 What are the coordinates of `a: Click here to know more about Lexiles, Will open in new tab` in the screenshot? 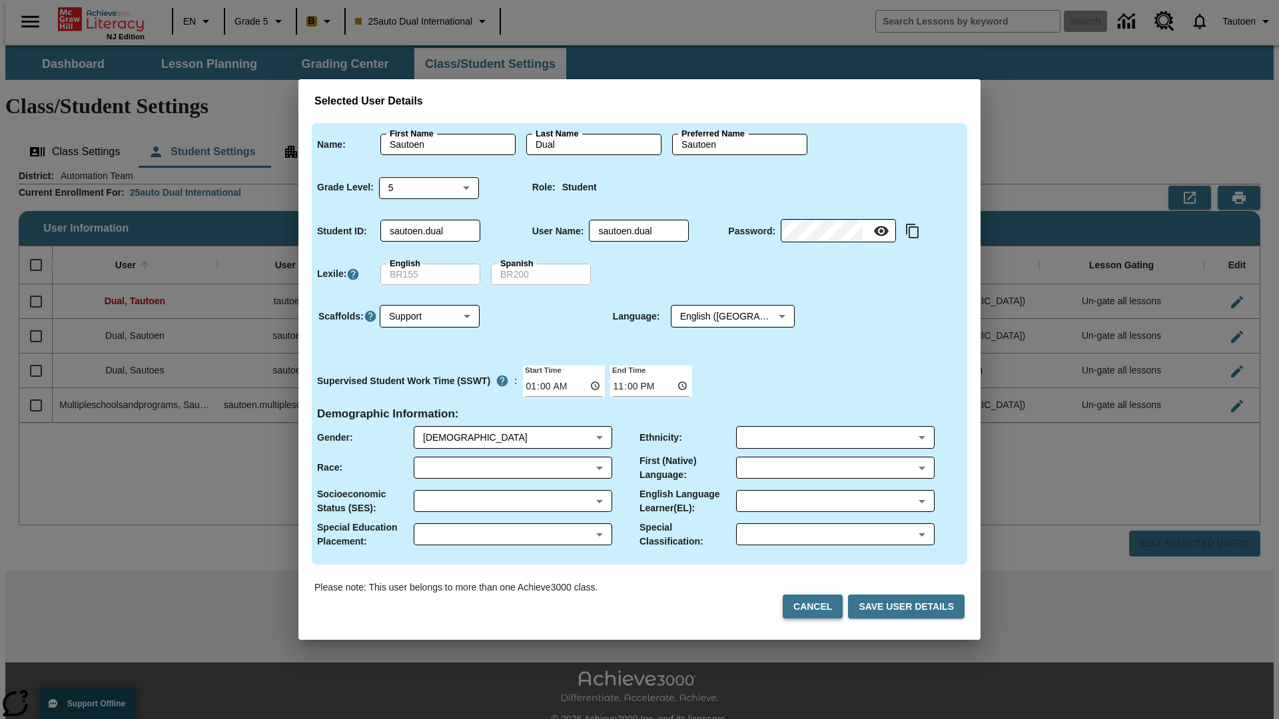 It's located at (353, 274).